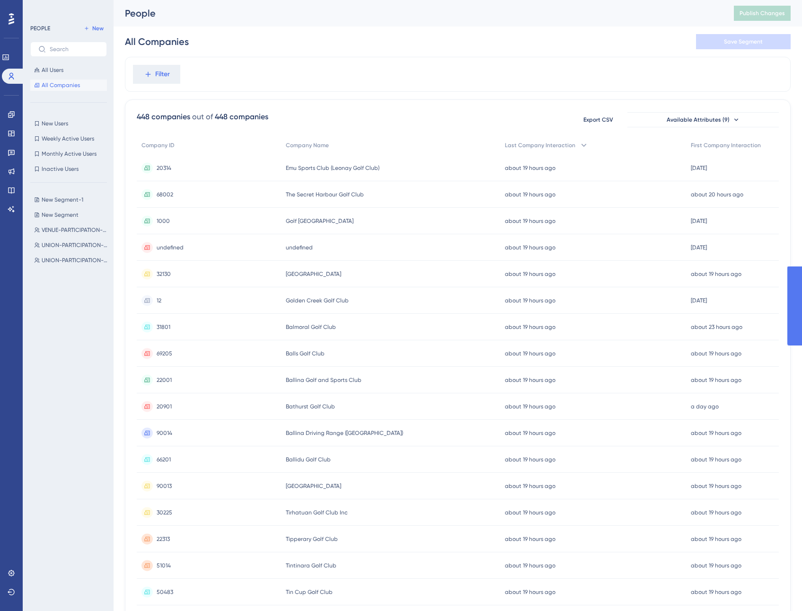  I want to click on span: UNION-PARTICIPATION-DASHBOARD, so click(75, 260).